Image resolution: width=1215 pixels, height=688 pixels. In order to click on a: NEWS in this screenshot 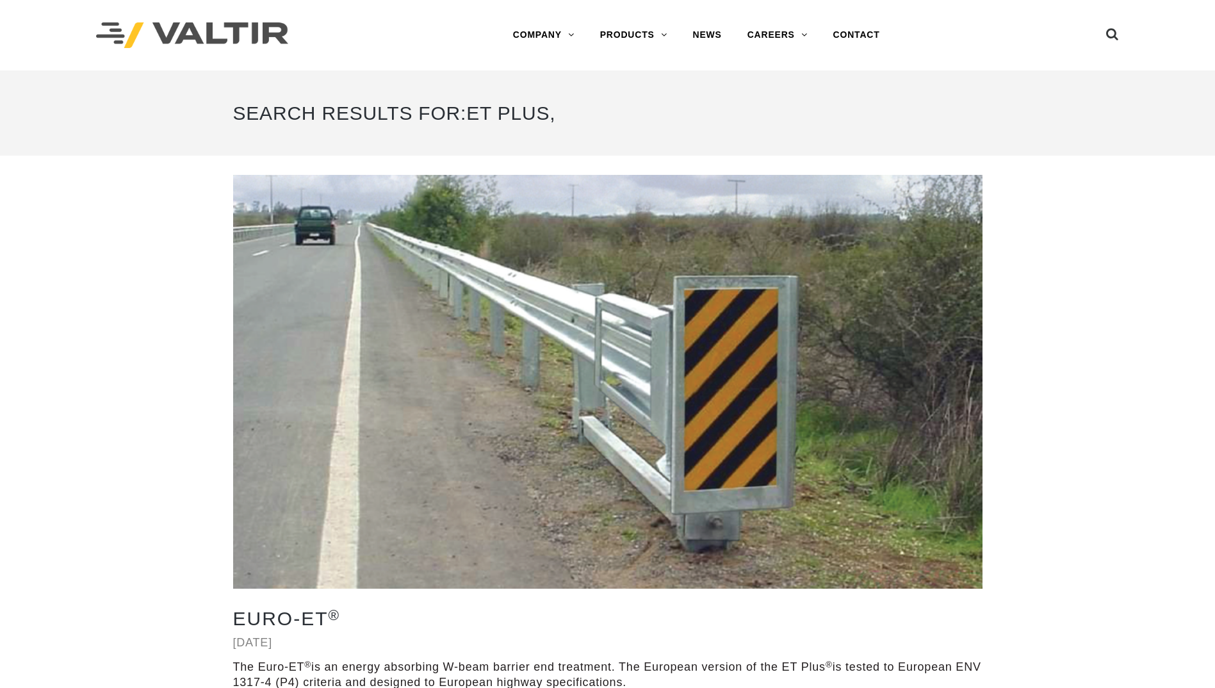, I will do `click(707, 35)`.